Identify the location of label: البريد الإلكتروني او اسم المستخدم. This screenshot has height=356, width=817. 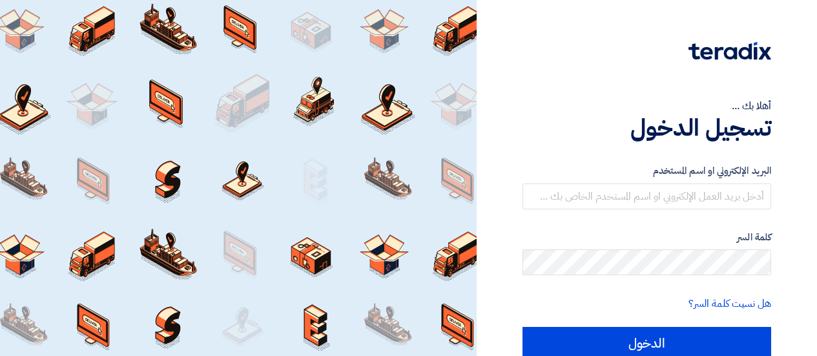
(647, 171).